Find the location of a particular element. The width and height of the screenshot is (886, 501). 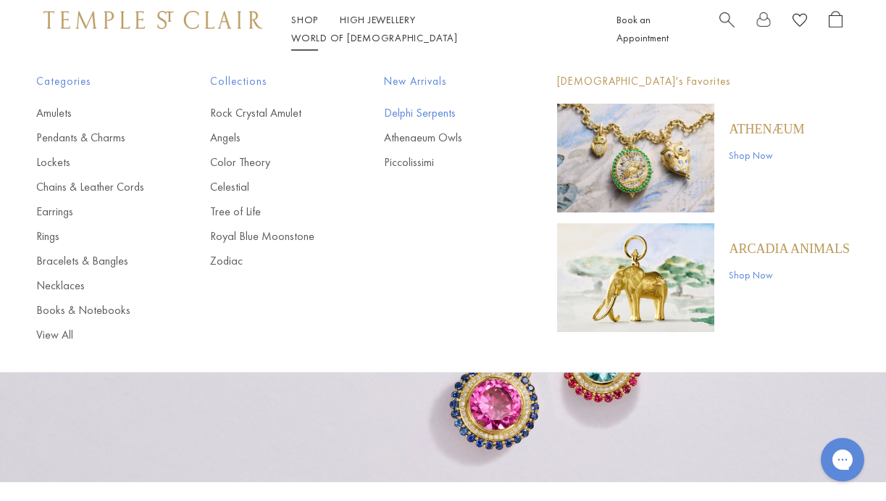

a: Tree of Life is located at coordinates (268, 212).